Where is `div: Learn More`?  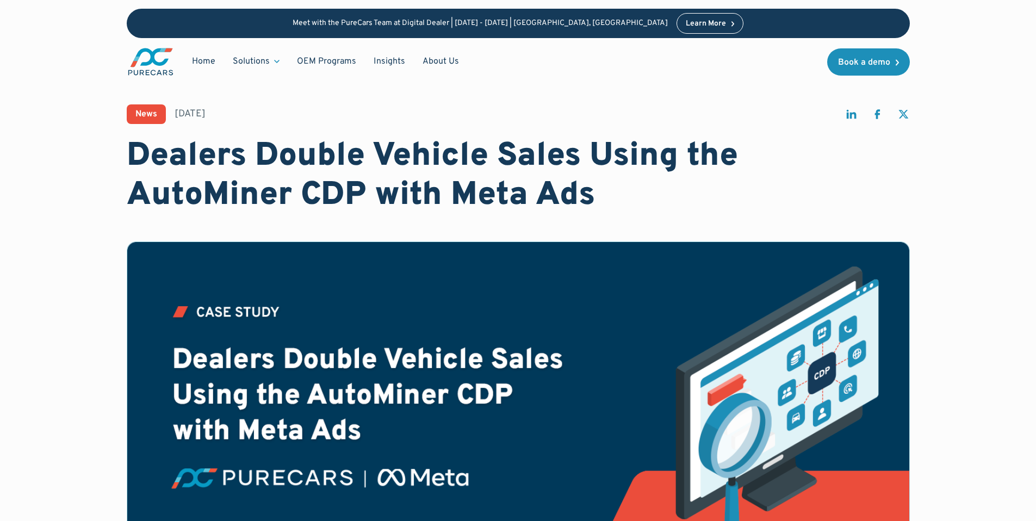
div: Learn More is located at coordinates (706, 24).